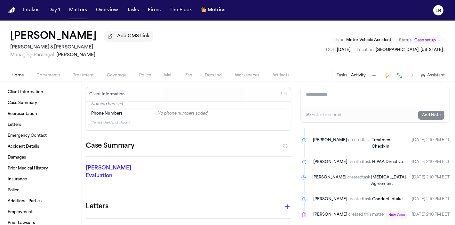 The image size is (455, 225). What do you see at coordinates (400, 75) in the screenshot?
I see `button: Make a Call` at bounding box center [400, 75].